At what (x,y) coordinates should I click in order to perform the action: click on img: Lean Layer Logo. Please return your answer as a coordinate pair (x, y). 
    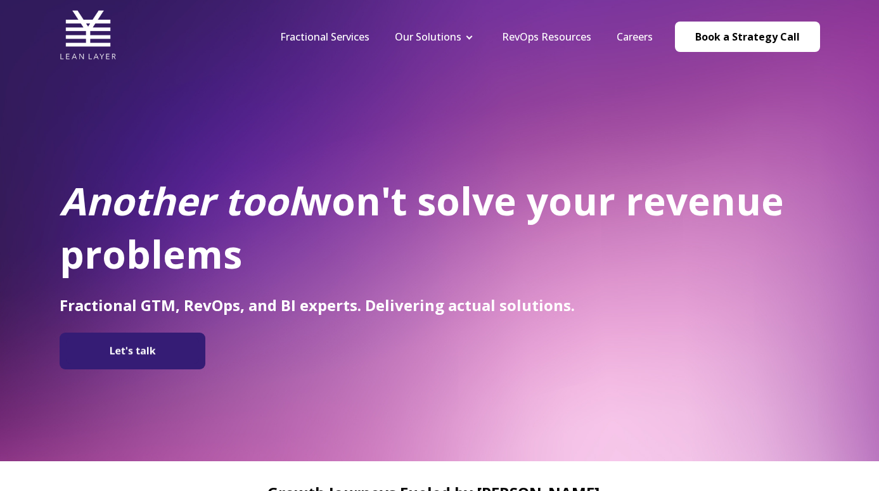
    Looking at the image, I should click on (88, 35).